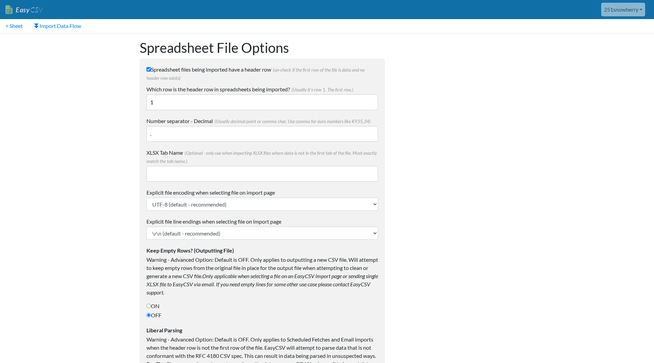 This screenshot has width=654, height=363. What do you see at coordinates (291, 121) in the screenshot?
I see `span: (Usually decimal point or comma char. Use comma for euro numbers like €935,34)` at bounding box center [291, 121].